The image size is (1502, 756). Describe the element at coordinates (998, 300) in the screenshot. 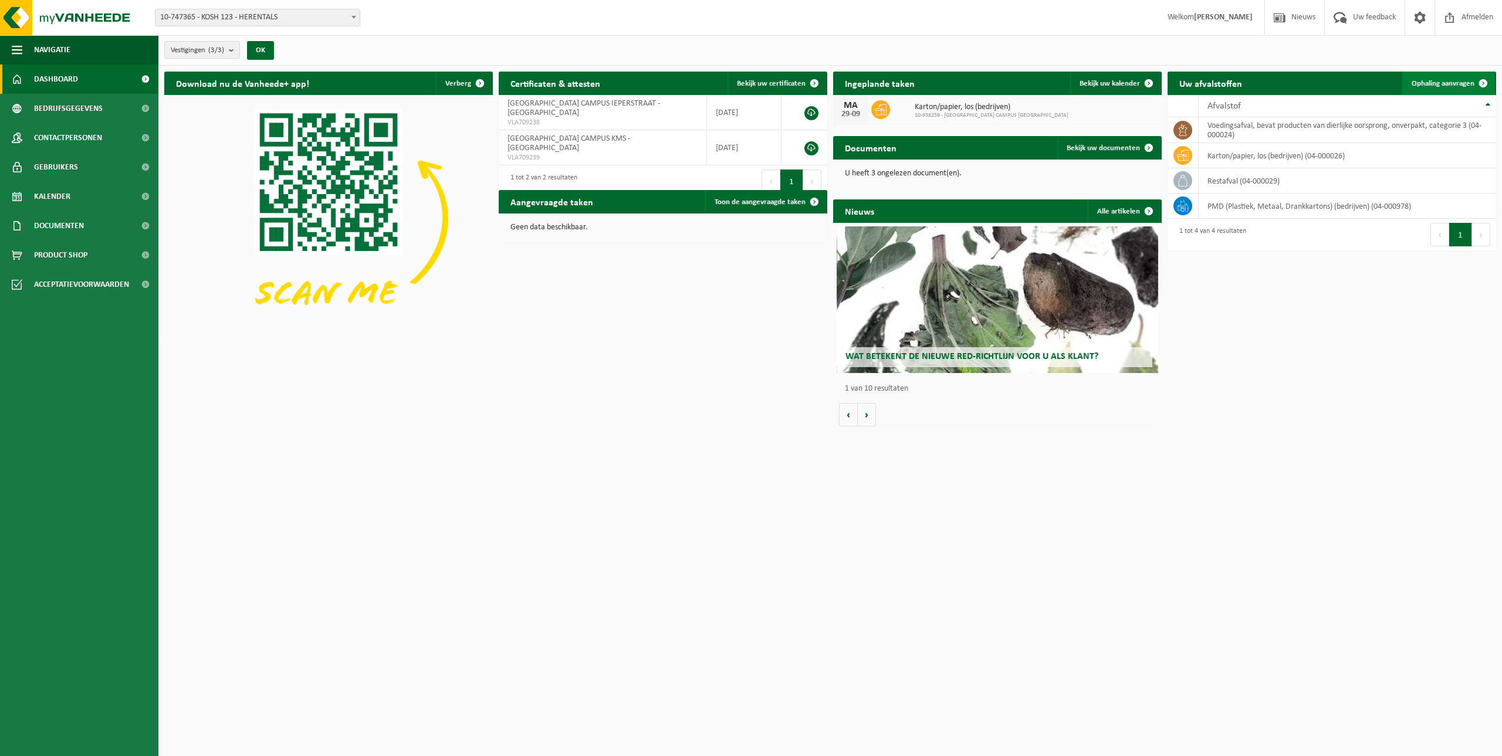

I see `a: Wat betekent de nieuwe RED-richtlijn voor u als klant?` at that location.